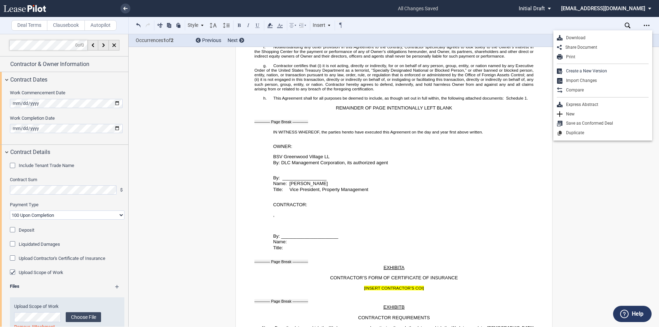 The height and width of the screenshot is (327, 659). Describe the element at coordinates (66, 25) in the screenshot. I see `label: Clausebook` at that location.